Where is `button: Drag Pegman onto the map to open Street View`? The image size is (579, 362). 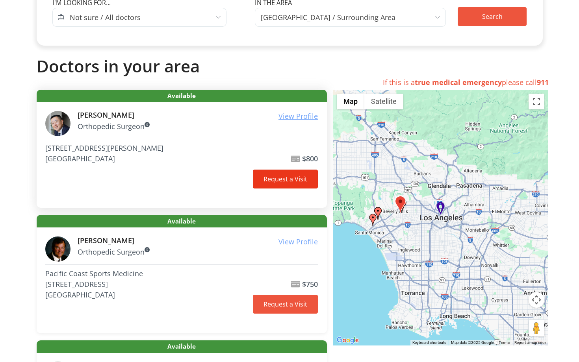
button: Drag Pegman onto the map to open Street View is located at coordinates (536, 328).